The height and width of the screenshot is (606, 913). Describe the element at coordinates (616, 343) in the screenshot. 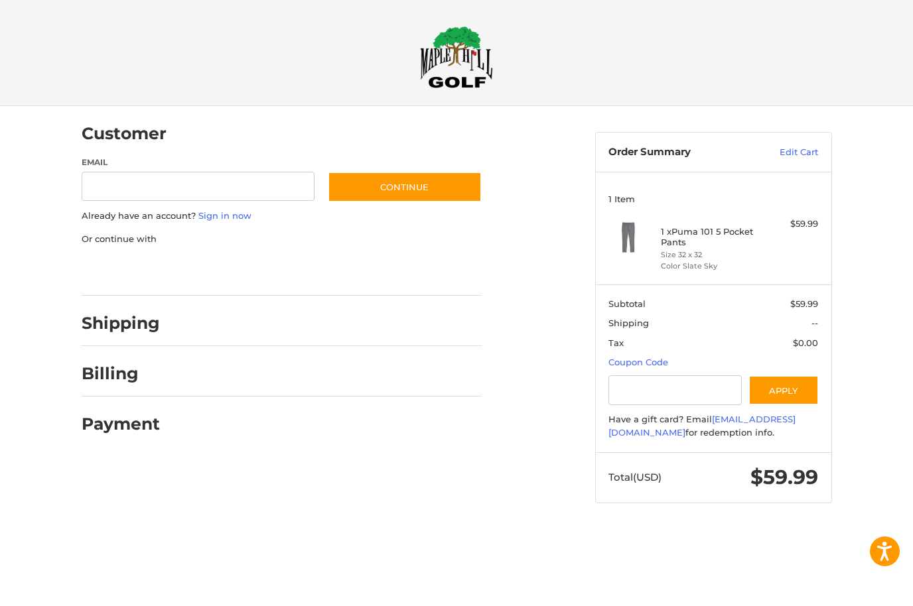

I see `span: Tax` at that location.